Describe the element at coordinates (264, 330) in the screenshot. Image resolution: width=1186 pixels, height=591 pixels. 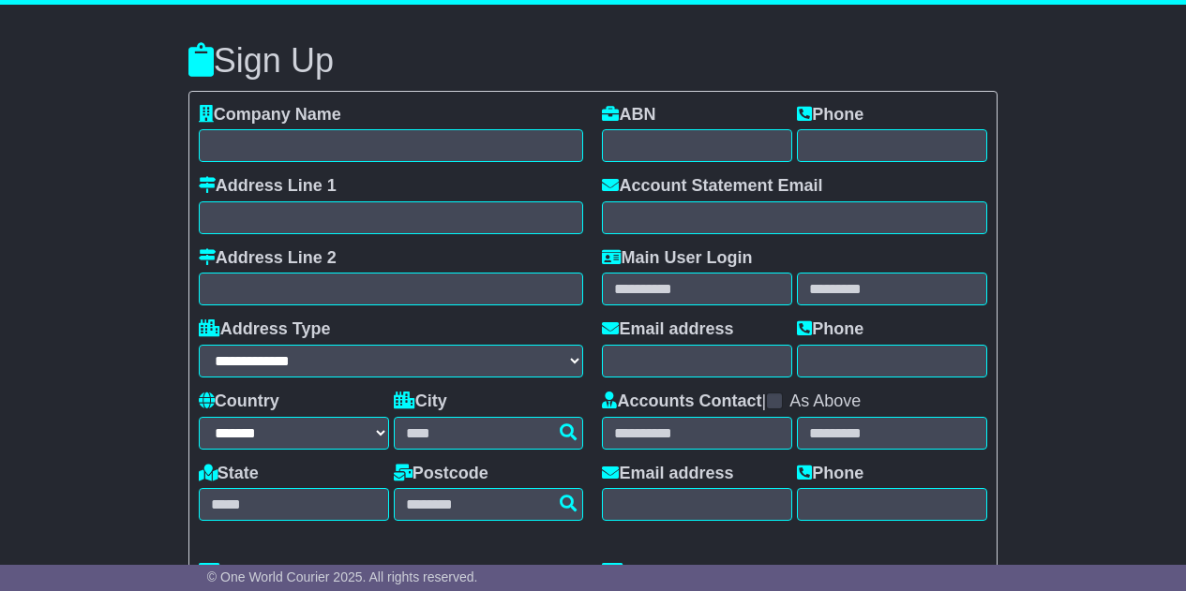
I see `label: Address Type` at that location.